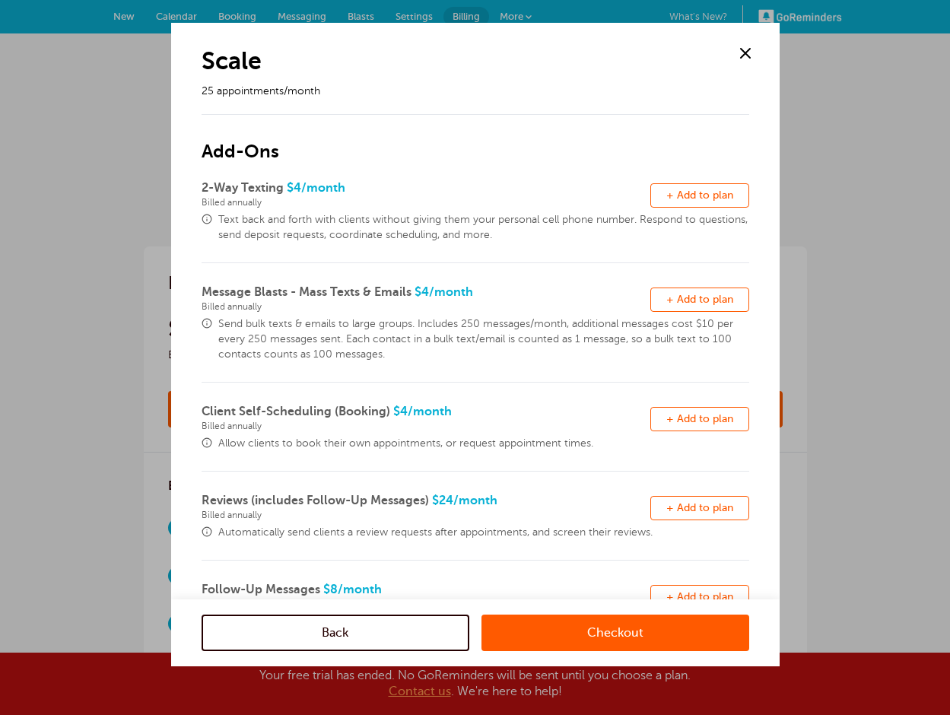 Image resolution: width=950 pixels, height=715 pixels. Describe the element at coordinates (484, 227) in the screenshot. I see `span: Text back and forth with clients without giving them your personal cell phone number. Respond to ...` at that location.